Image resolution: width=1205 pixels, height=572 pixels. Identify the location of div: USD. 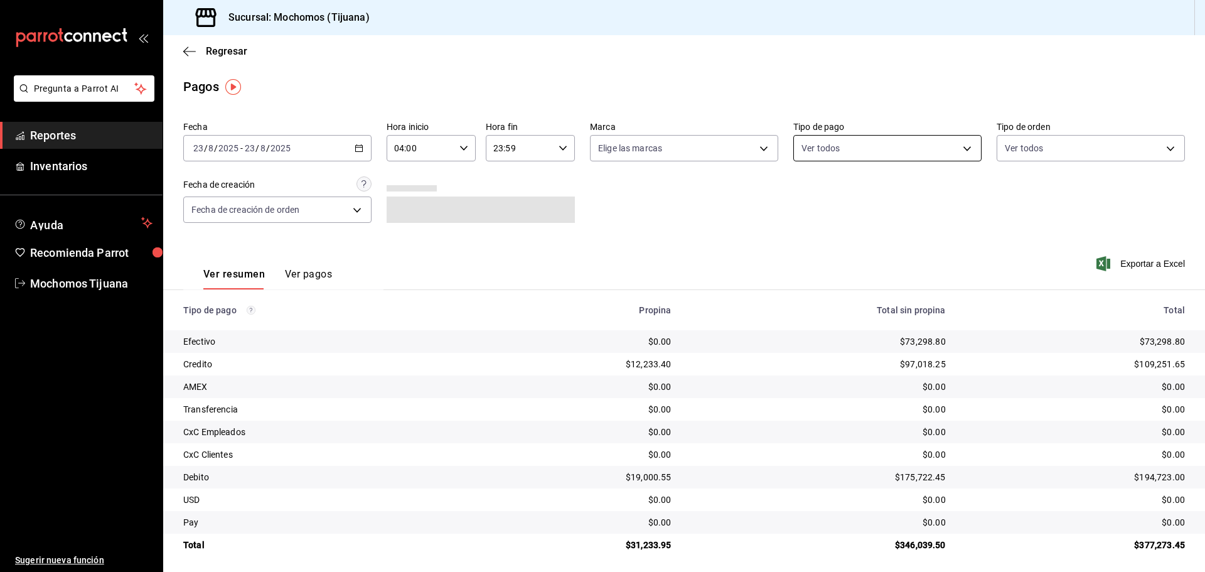
(326, 500).